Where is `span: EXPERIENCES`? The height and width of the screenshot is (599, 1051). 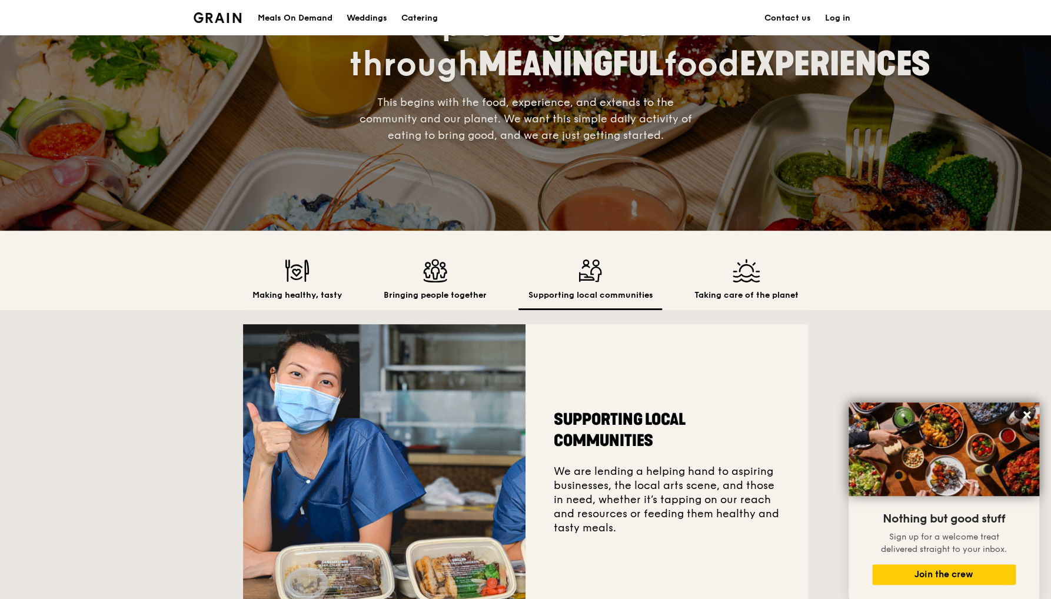 span: EXPERIENCES is located at coordinates (835, 64).